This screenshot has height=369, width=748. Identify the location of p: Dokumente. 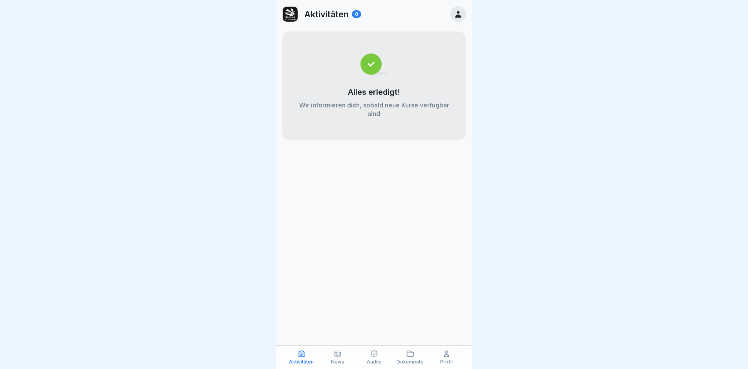
(410, 361).